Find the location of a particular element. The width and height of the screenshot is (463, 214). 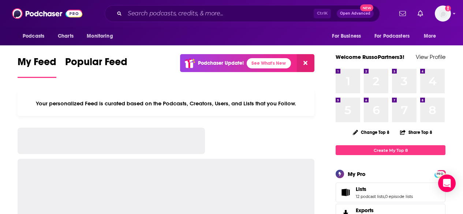

a: Charts is located at coordinates (66, 36).